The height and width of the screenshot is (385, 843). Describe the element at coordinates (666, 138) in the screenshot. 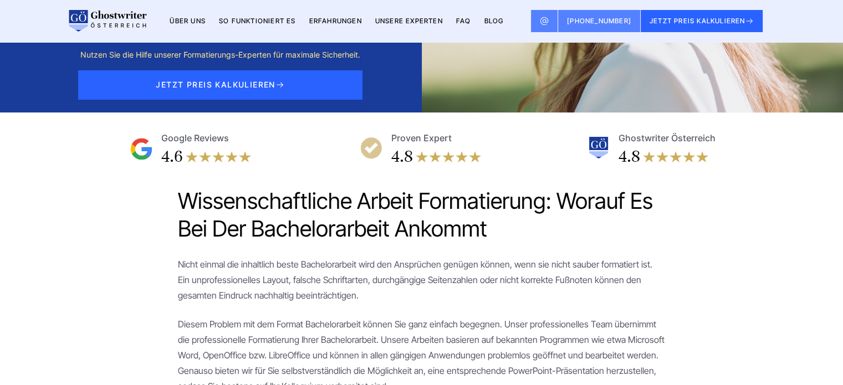

I see `div: Ghostwriter Österreich` at that location.